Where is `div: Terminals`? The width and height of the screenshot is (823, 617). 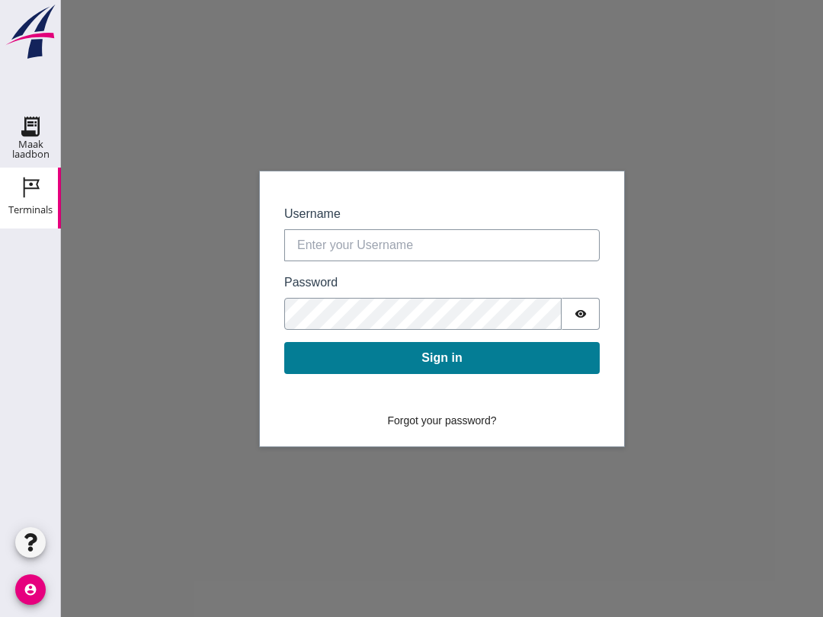
div: Terminals is located at coordinates (30, 210).